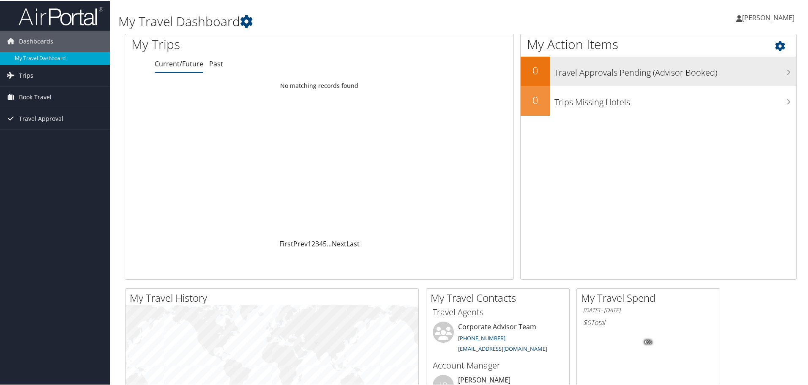  Describe the element at coordinates (587, 322) in the screenshot. I see `span: $0` at that location.